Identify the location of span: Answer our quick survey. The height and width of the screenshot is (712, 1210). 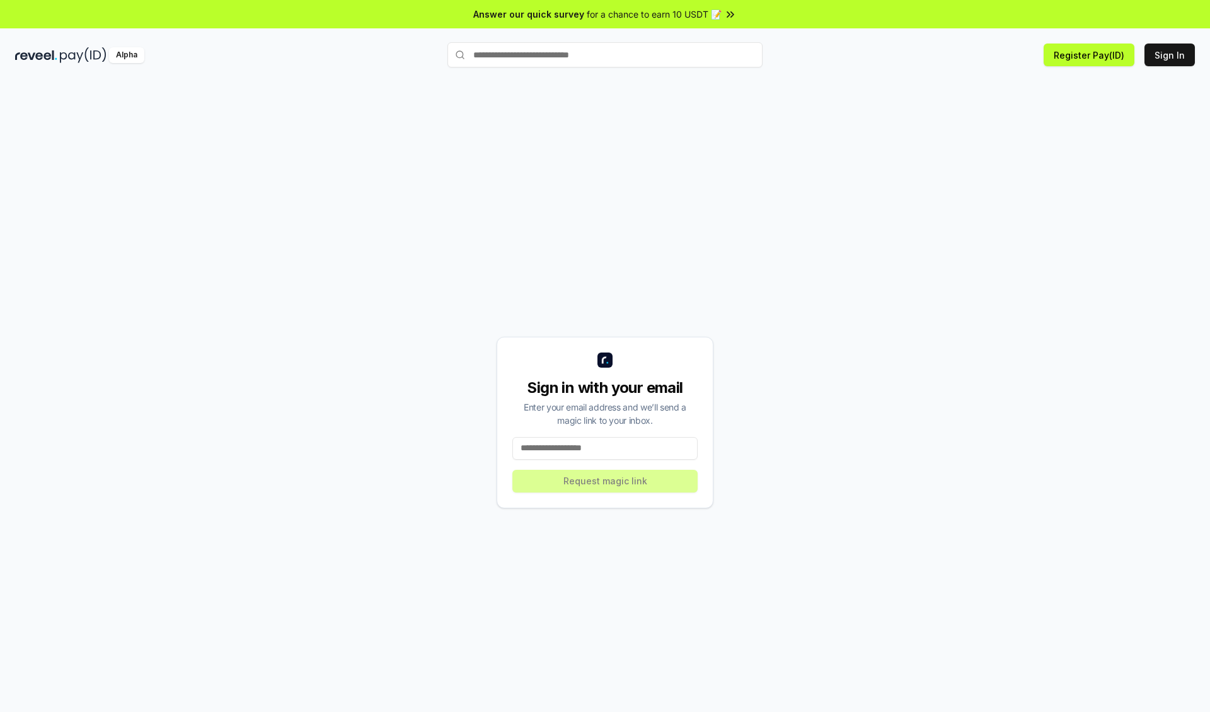
(529, 14).